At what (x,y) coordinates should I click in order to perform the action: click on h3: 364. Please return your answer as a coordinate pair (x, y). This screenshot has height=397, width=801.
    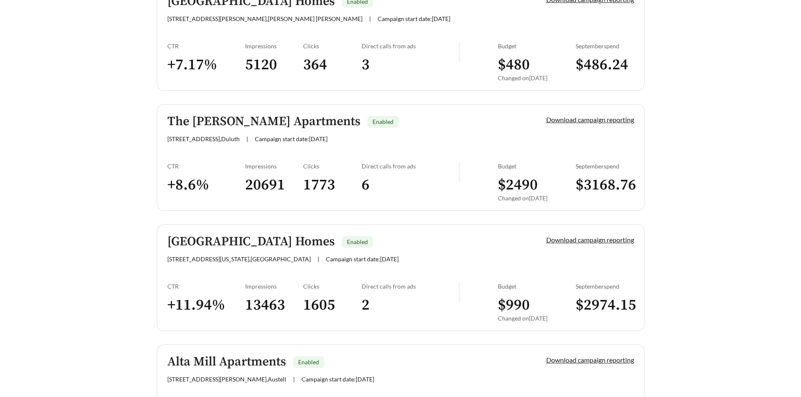
    Looking at the image, I should click on (332, 65).